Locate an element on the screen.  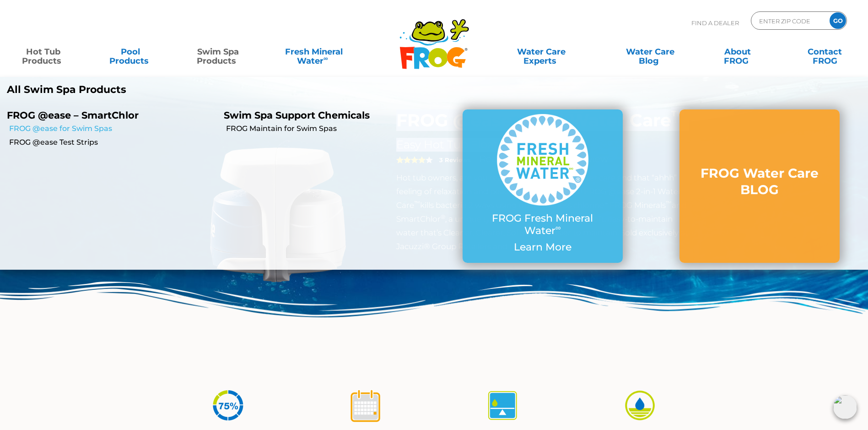
img: icon-atease-self-regulates is located at coordinates (502, 405).